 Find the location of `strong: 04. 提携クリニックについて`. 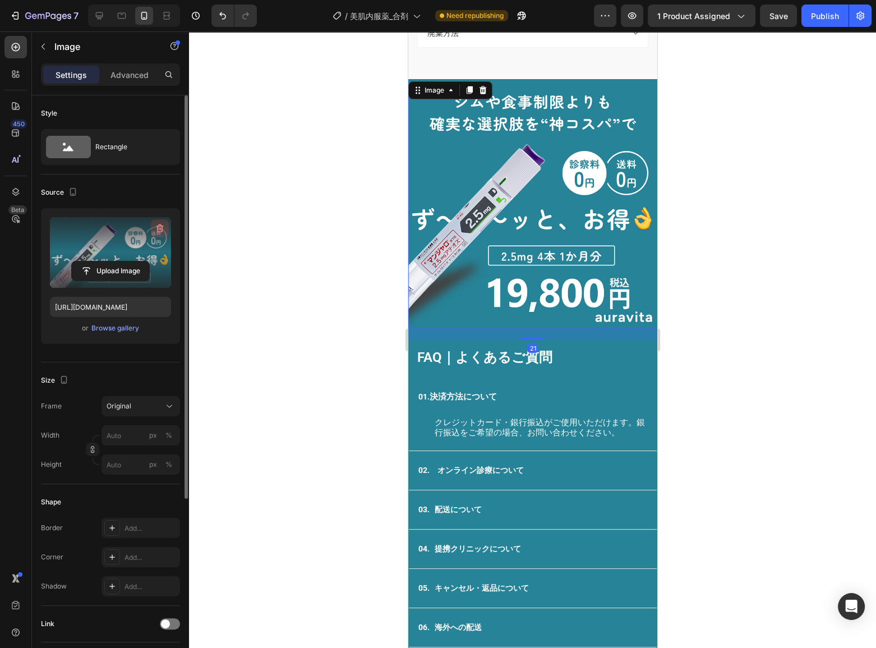

strong: 04. 提携クリニックについて is located at coordinates (61, 517).